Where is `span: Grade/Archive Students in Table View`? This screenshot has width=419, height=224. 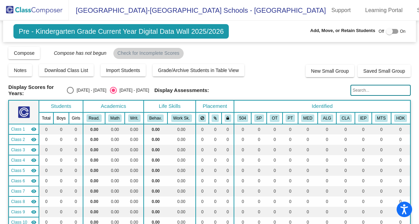 span: Grade/Archive Students in Table View is located at coordinates (198, 70).